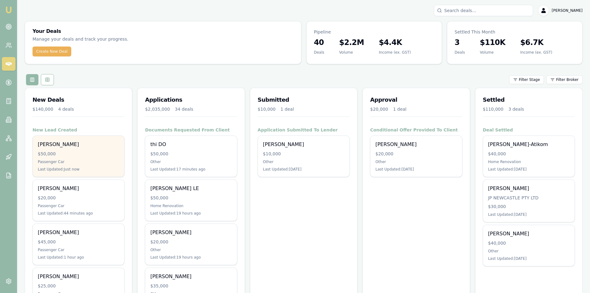 Image resolution: width=590 pixels, height=293 pixels. Describe the element at coordinates (191, 130) in the screenshot. I see `h4: Documents Requested From Client` at that location.